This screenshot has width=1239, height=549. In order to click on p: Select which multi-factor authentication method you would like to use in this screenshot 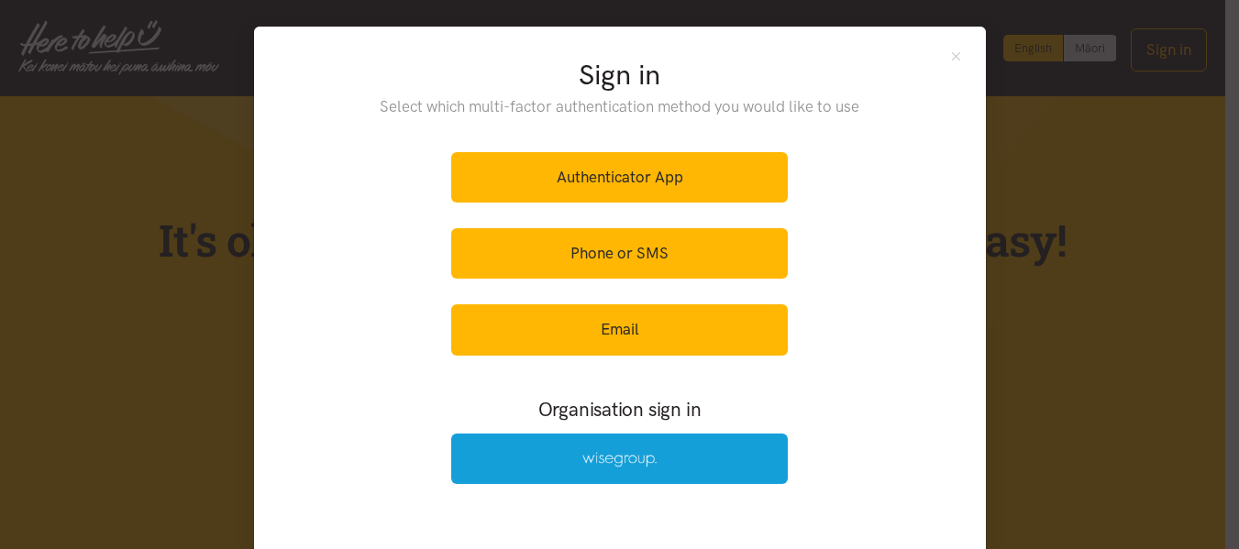, I will do `click(619, 106)`.